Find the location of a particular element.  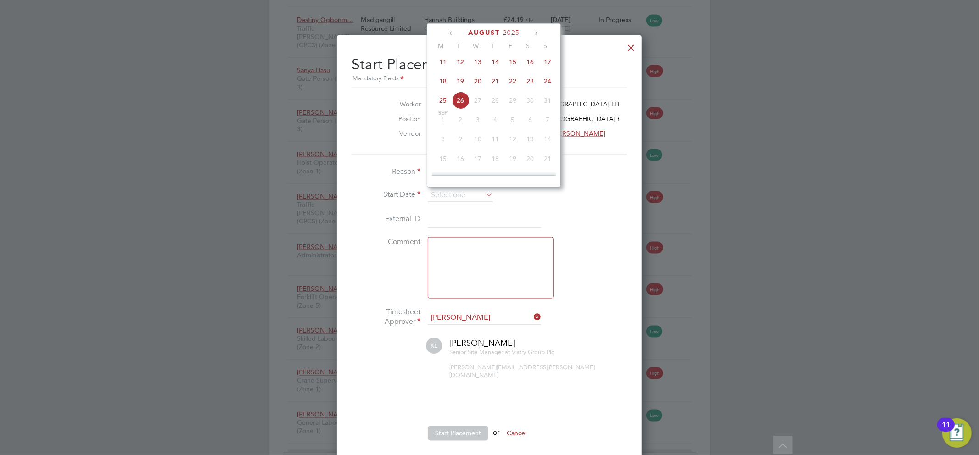

label: Vendor is located at coordinates (396, 134).